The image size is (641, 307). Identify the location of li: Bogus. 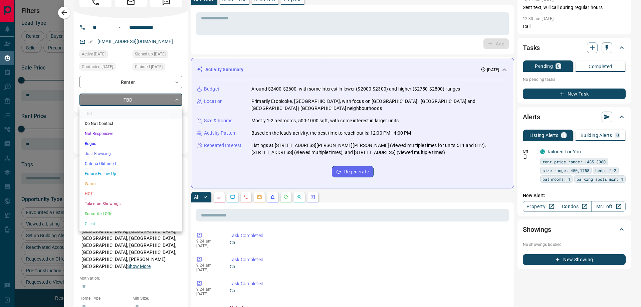
(131, 144).